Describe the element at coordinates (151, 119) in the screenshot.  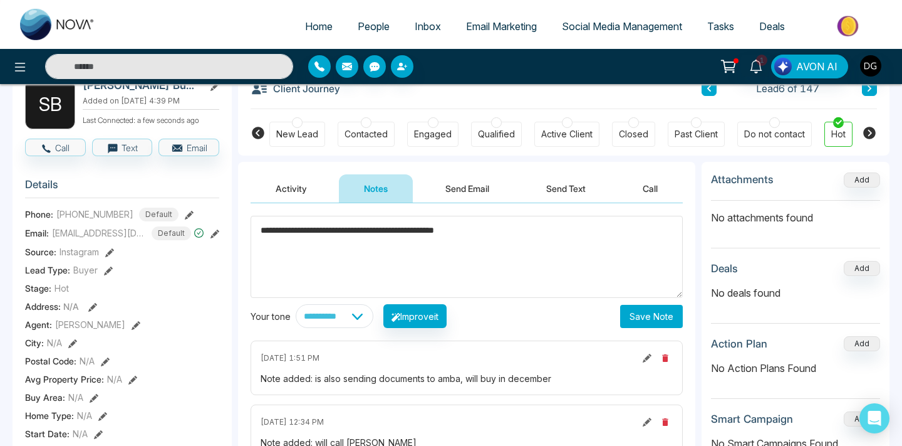
I see `p: Last Connected: a few seconds ago` at that location.